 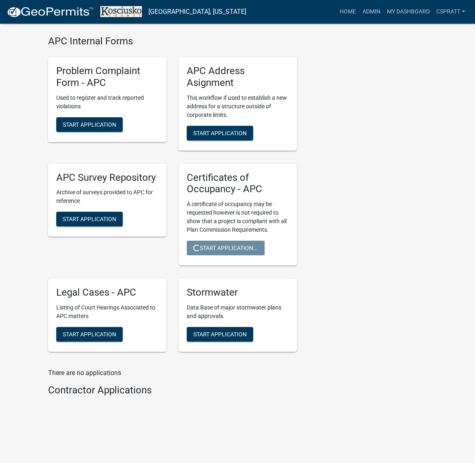 What do you see at coordinates (225, 248) in the screenshot?
I see `button: Start Application...` at bounding box center [225, 248].